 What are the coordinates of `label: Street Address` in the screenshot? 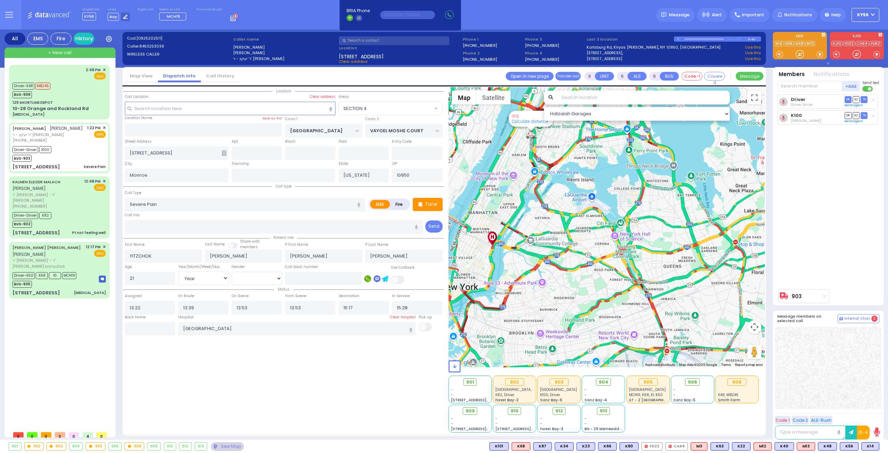 It's located at (138, 142).